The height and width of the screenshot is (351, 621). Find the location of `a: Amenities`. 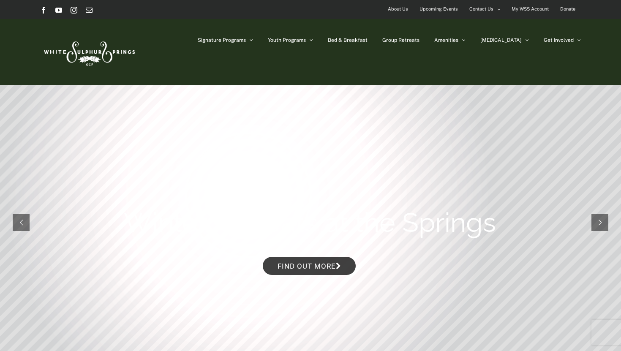

a: Amenities is located at coordinates (450, 40).